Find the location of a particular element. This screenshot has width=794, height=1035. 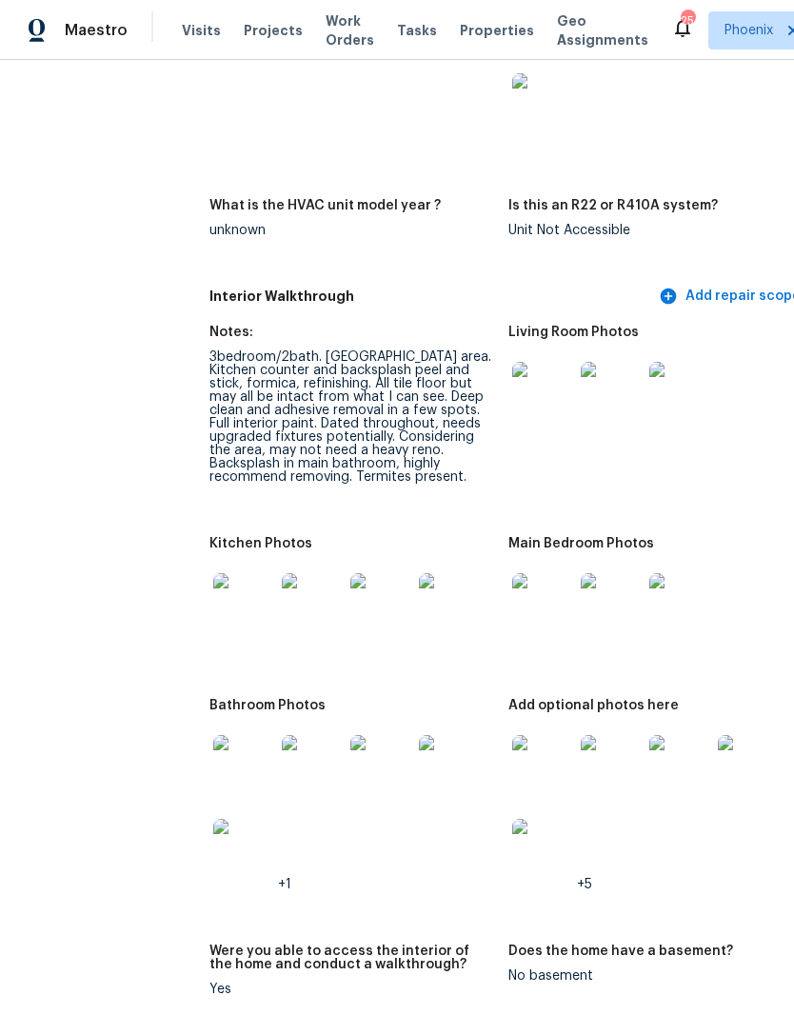

span: Tasks is located at coordinates (417, 30).